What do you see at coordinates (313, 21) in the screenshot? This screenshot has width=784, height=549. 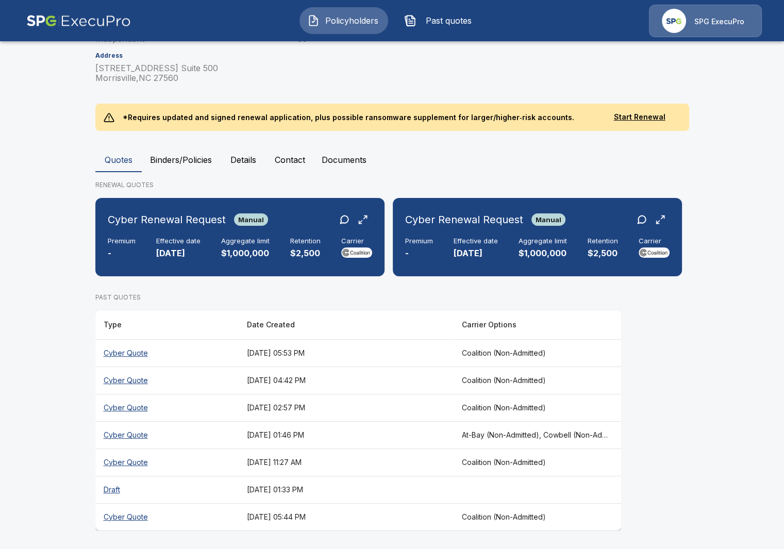 I see `img: Policyholders Icon` at bounding box center [313, 21].